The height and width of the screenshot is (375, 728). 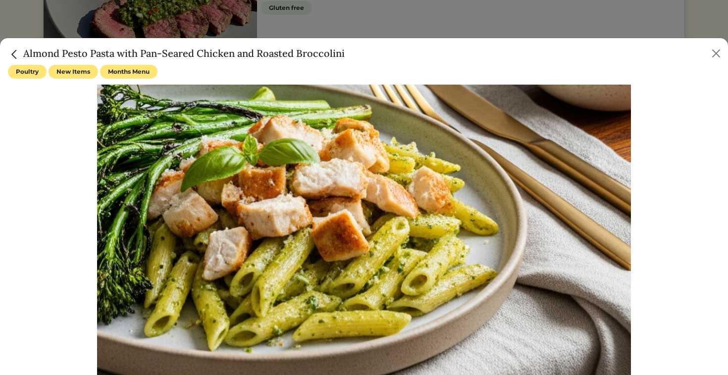 What do you see at coordinates (73, 72) in the screenshot?
I see `span: New Items` at bounding box center [73, 72].